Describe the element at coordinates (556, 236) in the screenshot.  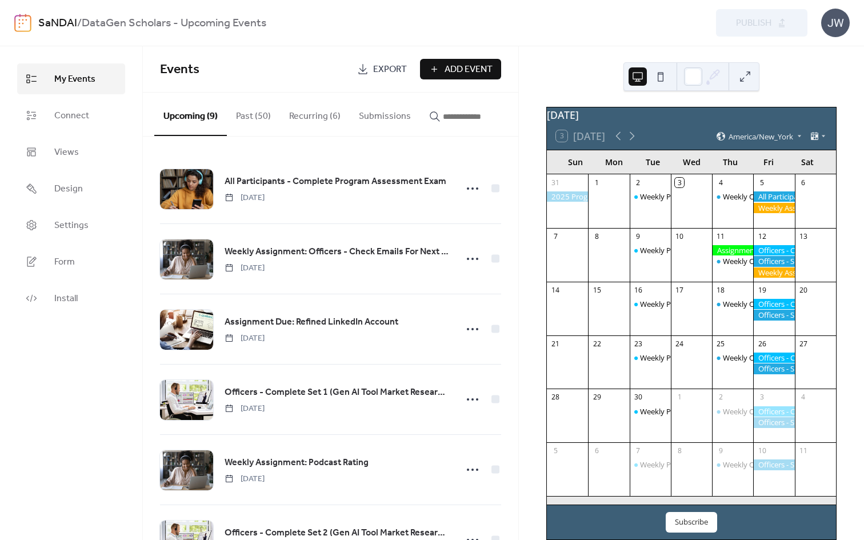
I see `div: 7` at that location.